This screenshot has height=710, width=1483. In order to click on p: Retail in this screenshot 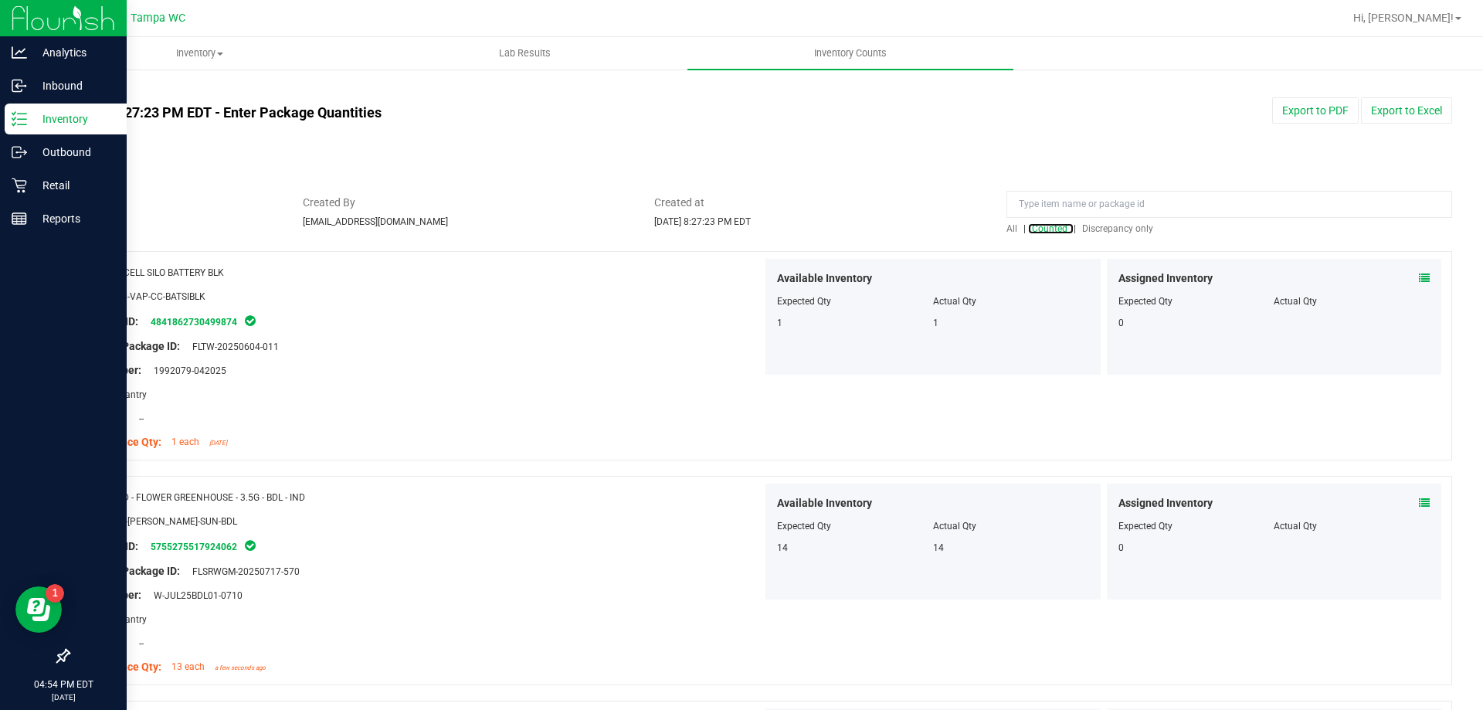, I will do `click(73, 185)`.